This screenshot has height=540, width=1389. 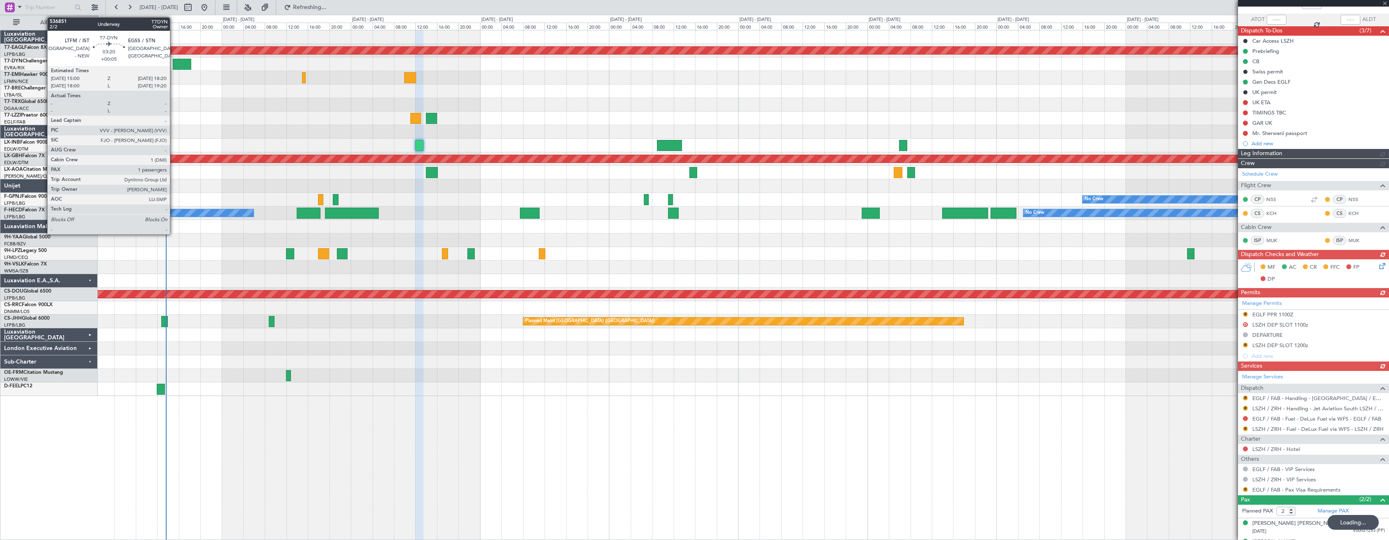 I want to click on span: 9H-LPZ, so click(x=12, y=251).